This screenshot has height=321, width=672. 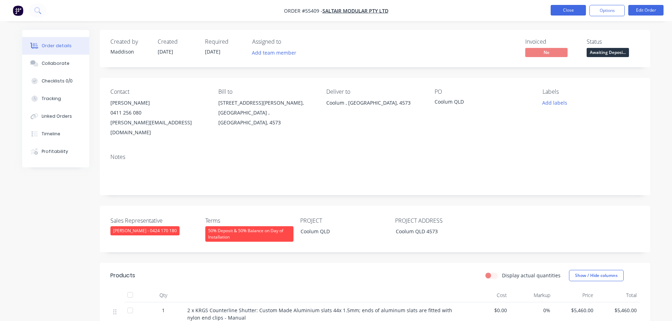 I want to click on div: 0411 256 080, so click(x=159, y=113).